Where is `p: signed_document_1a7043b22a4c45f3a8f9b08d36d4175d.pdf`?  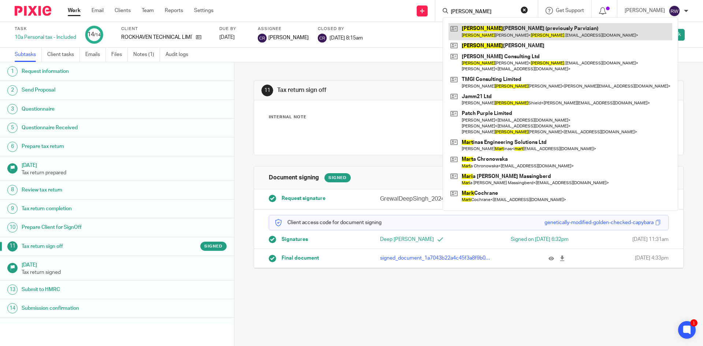
p: signed_document_1a7043b22a4c45f3a8f9b08d36d4175d.pdf is located at coordinates (435, 258).